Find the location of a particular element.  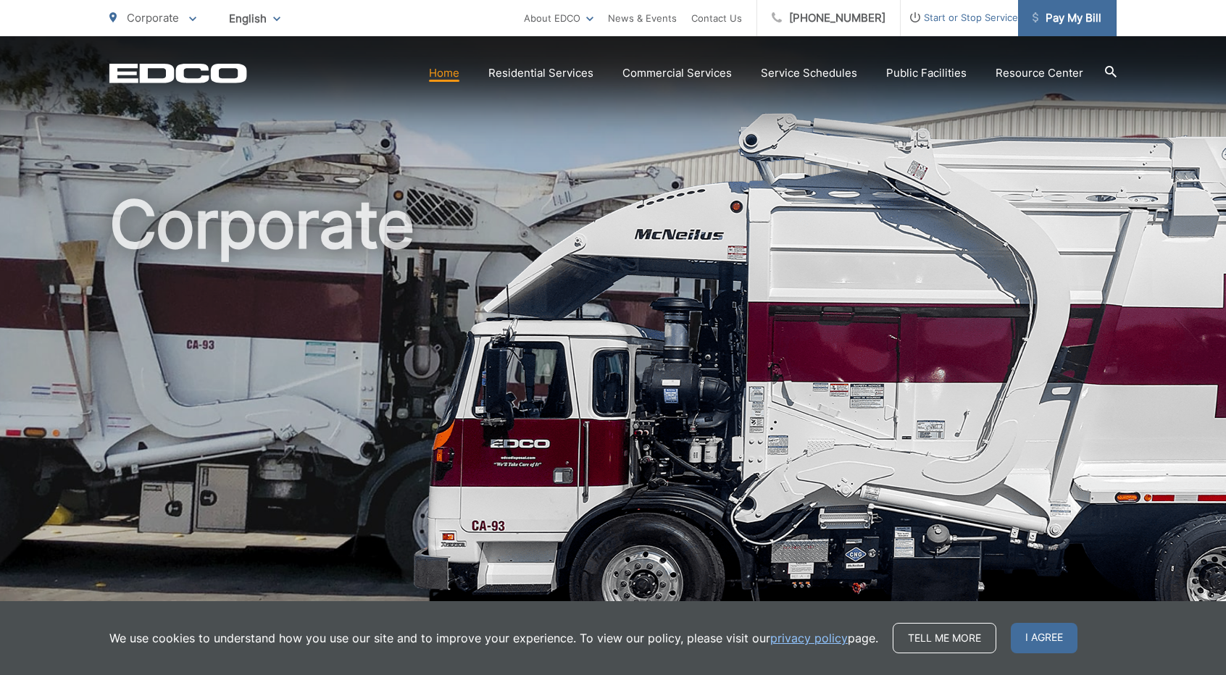

a: Contact Us is located at coordinates (717, 18).